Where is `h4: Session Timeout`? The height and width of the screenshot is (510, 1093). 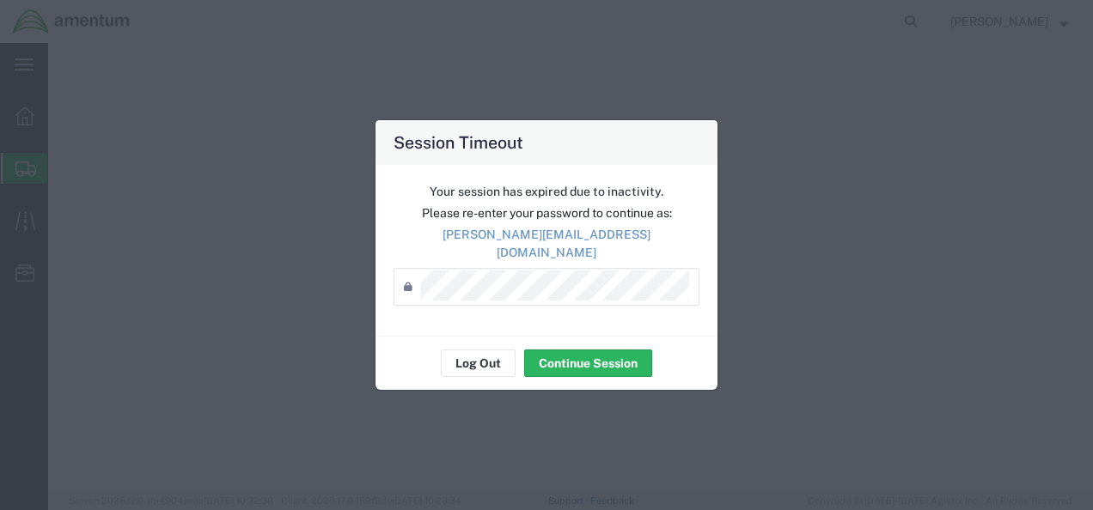
h4: Session Timeout is located at coordinates (458, 142).